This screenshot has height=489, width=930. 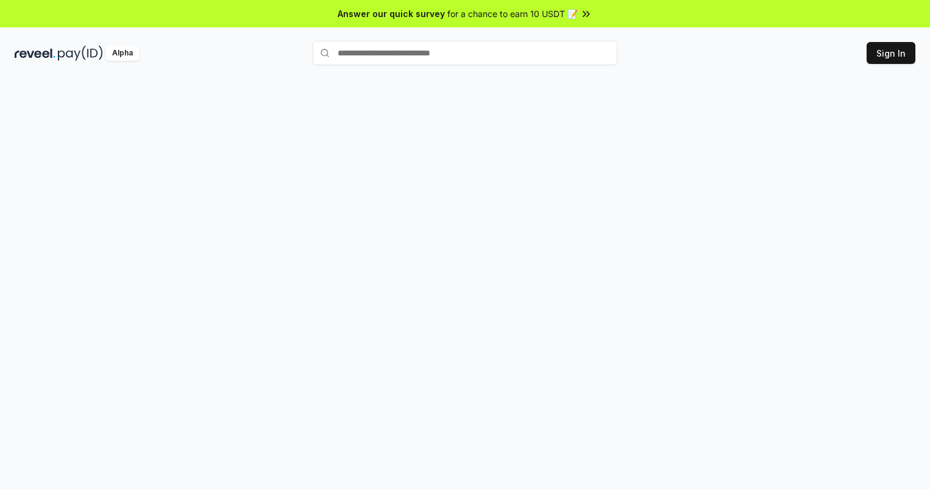 What do you see at coordinates (891, 53) in the screenshot?
I see `button: Sign In` at bounding box center [891, 53].